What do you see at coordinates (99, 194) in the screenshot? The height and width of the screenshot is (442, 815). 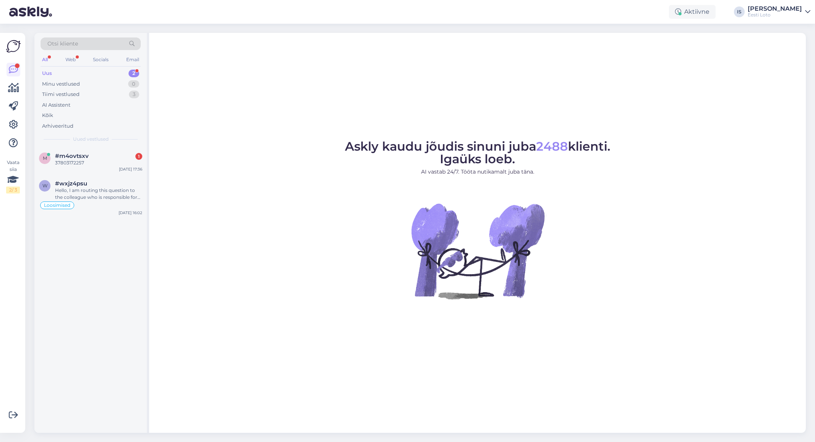 I see `div: Hello, I am routing this question to the colleague who is responsible for this topic. The reply m...` at bounding box center [99, 194].